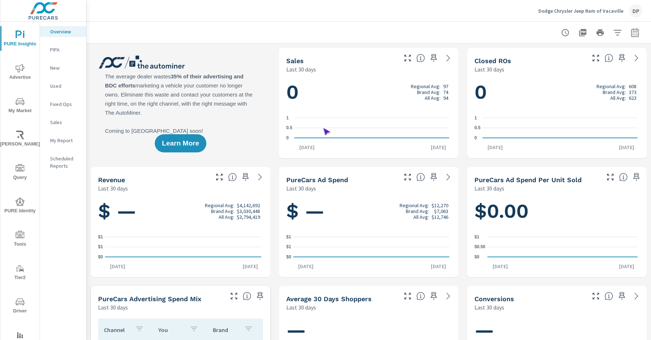  Describe the element at coordinates (632, 92) in the screenshot. I see `p: 373` at that location.